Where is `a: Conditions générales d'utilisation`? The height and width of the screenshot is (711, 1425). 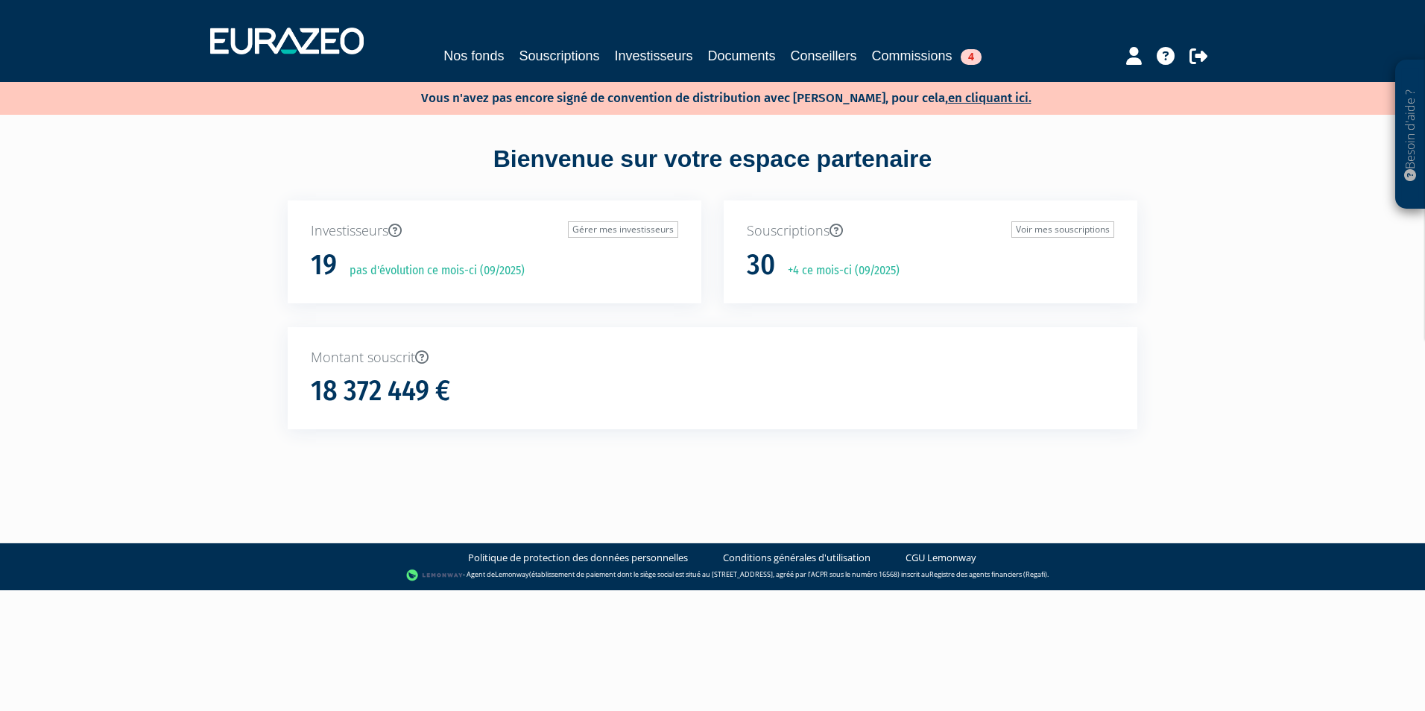
a: Conditions générales d'utilisation is located at coordinates (797, 557).